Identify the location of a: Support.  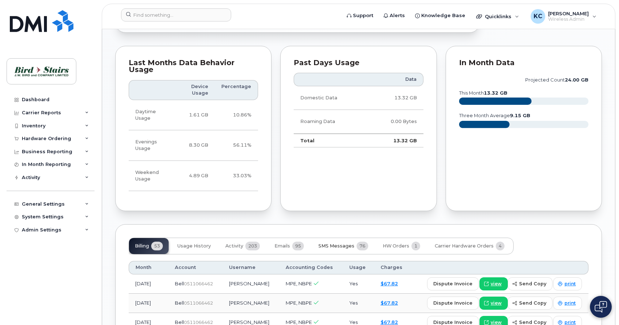
(360, 16).